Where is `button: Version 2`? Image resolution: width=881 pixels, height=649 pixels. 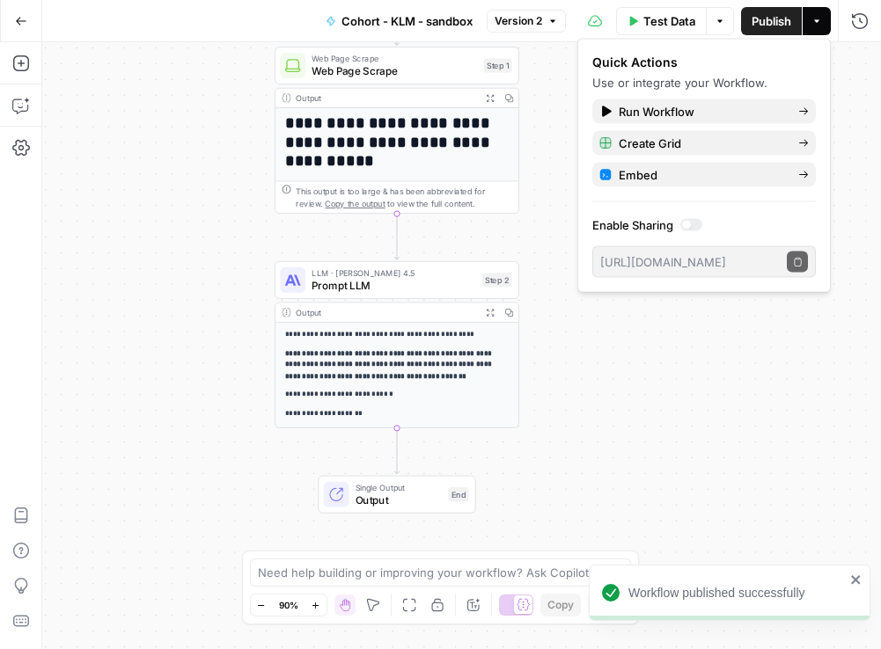
button: Version 2 is located at coordinates (526, 21).